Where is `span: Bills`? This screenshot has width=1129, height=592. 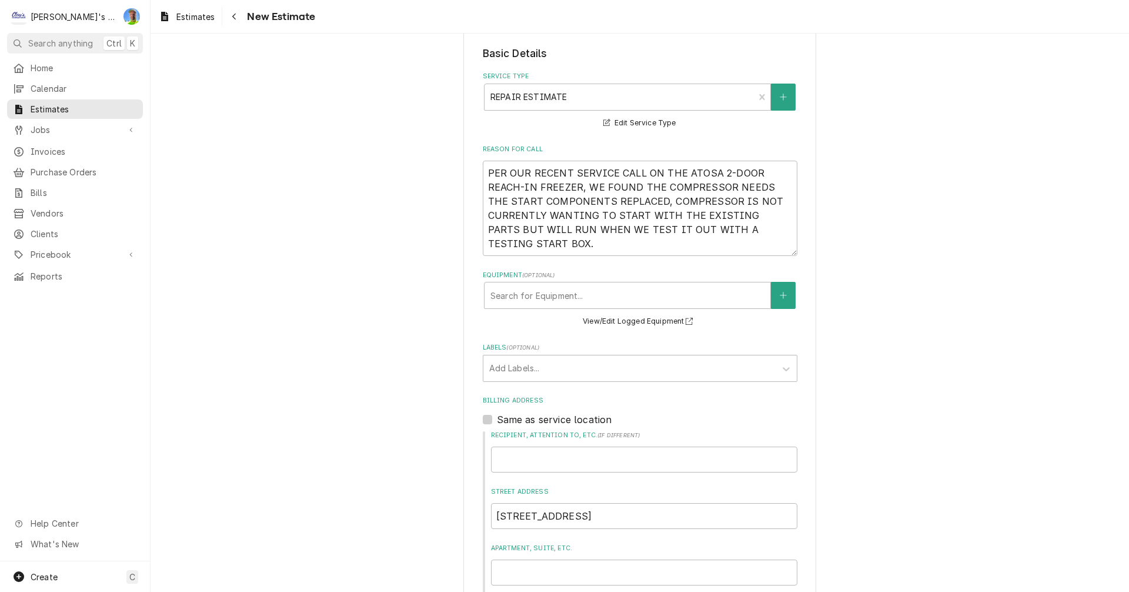 span: Bills is located at coordinates (84, 192).